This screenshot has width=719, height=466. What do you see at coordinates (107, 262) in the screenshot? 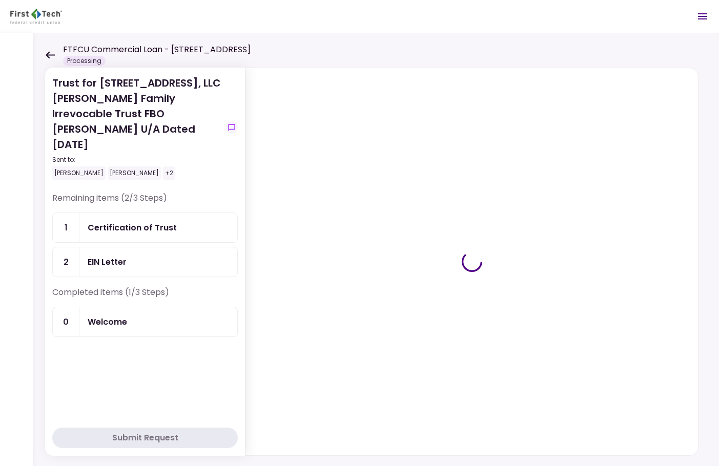
I see `div: EIN Letter` at bounding box center [107, 262].